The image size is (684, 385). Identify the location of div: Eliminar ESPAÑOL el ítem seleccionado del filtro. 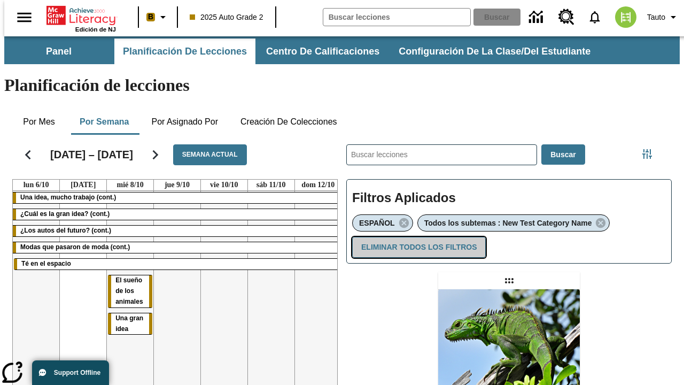
(383, 223).